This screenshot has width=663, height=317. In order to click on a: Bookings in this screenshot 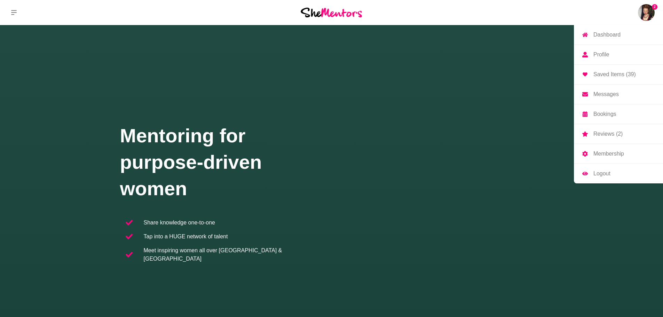, I will do `click(619, 114)`.